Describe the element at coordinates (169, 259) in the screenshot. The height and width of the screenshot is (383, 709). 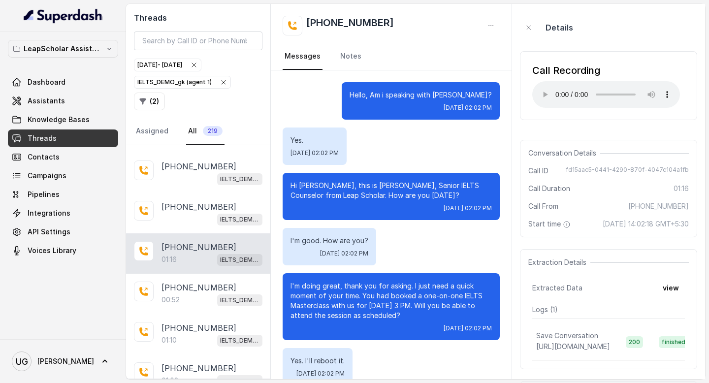
I see `p: 01:16` at that location.